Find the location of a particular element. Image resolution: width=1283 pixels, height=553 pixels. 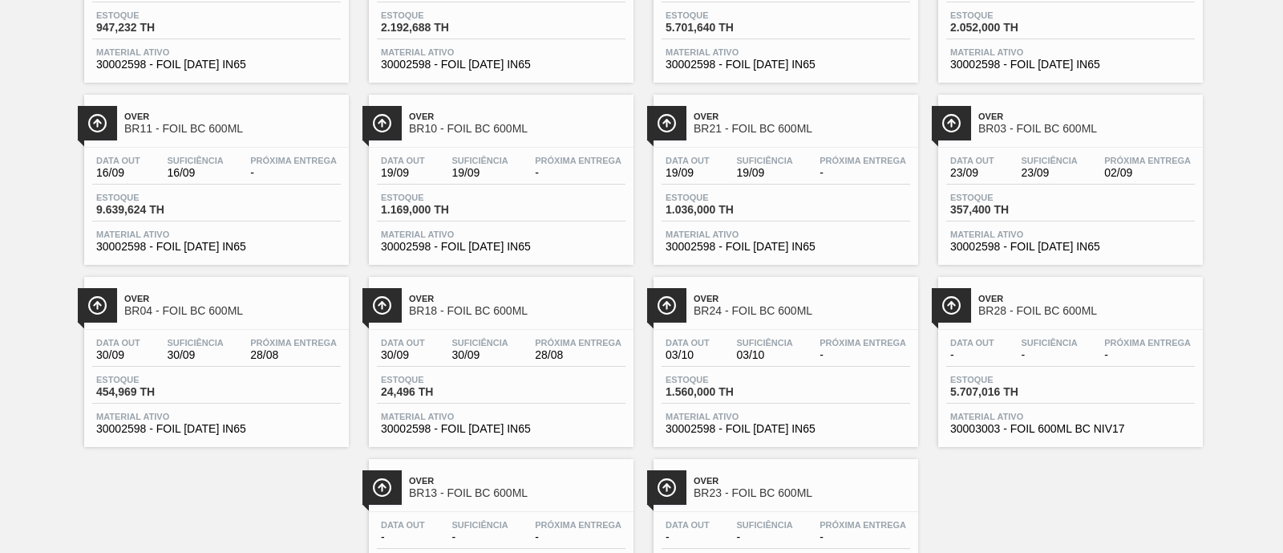

a: ÍconeOverBR18 - FOIL BC 600MLData out30/09Suficiência30/09Próxima Entrega28/08Estoque24,496 THMat... is located at coordinates (499, 355).